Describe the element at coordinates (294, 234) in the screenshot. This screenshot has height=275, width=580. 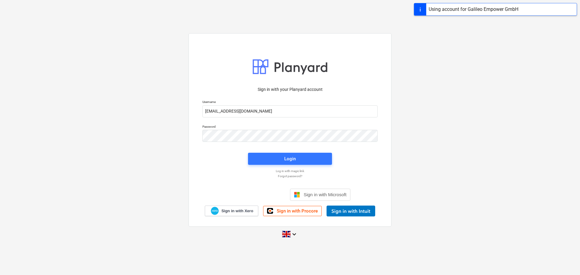
I see `i: keyboard_arrow_down` at that location.